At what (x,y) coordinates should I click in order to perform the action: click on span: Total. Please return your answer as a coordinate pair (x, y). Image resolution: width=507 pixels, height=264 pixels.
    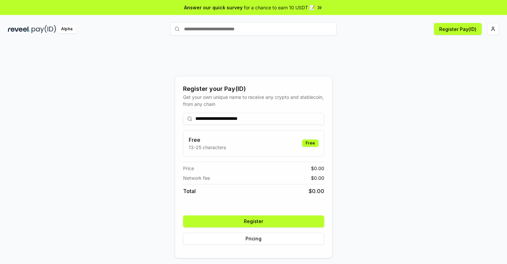
    Looking at the image, I should click on (189, 191).